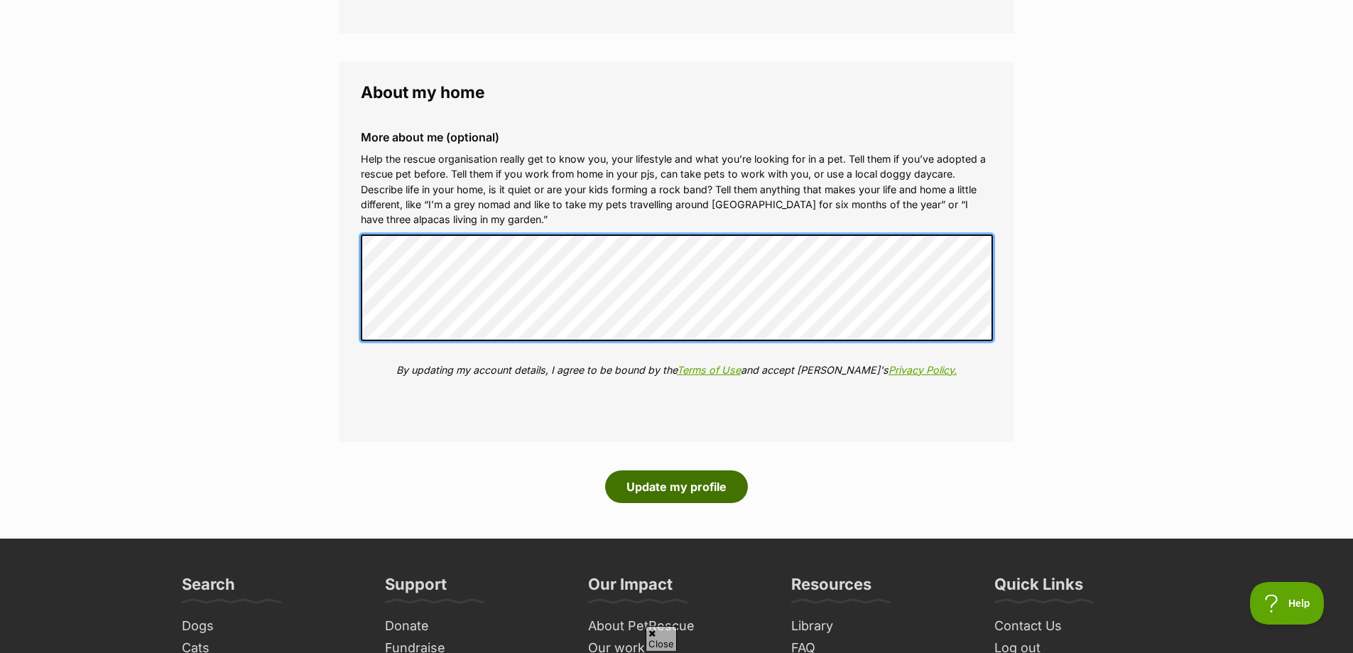 The image size is (1353, 653). Describe the element at coordinates (677, 251) in the screenshot. I see `fieldset: About my home` at that location.